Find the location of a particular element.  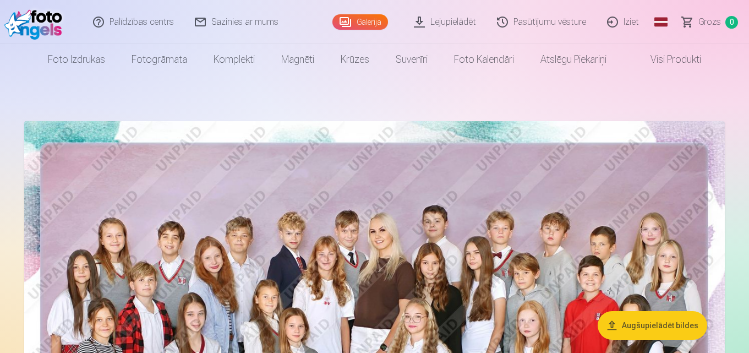

a: Krūzes is located at coordinates (355, 59).